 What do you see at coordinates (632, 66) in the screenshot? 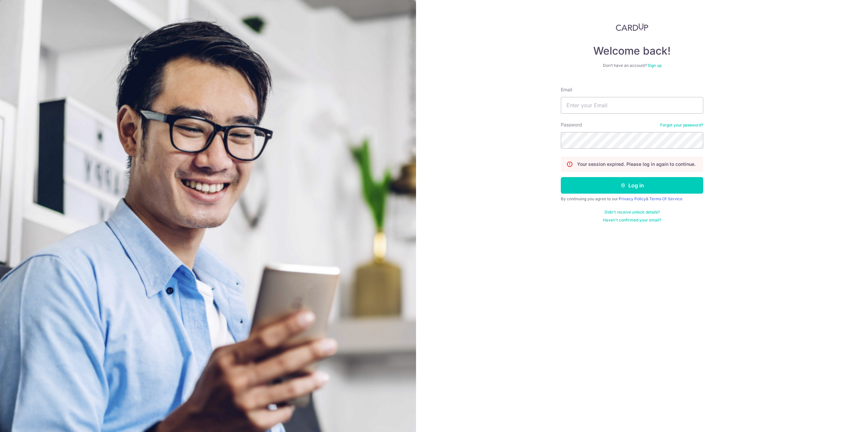
I see `div: Don’t have an account?` at bounding box center [632, 66].